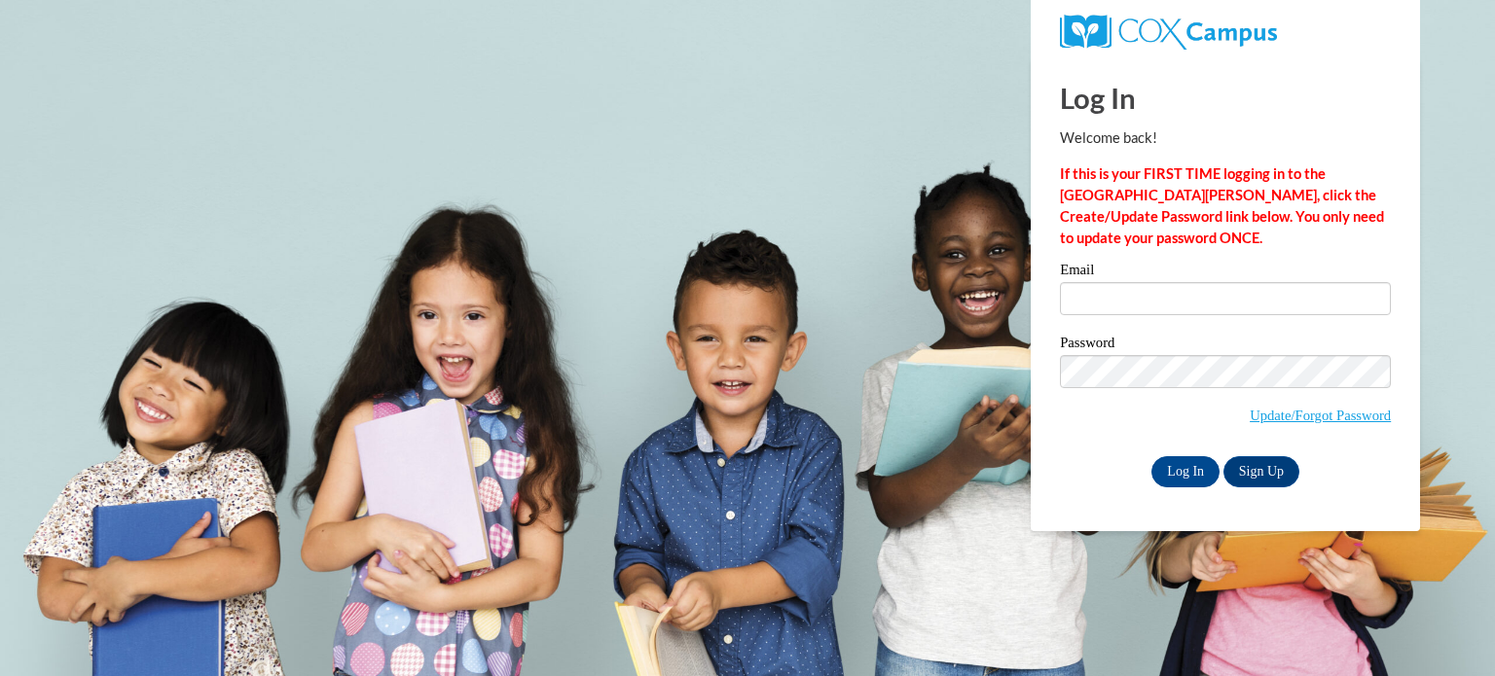 This screenshot has height=676, width=1495. What do you see at coordinates (1319, 415) in the screenshot?
I see `a: Update/Forgot Password` at bounding box center [1319, 415].